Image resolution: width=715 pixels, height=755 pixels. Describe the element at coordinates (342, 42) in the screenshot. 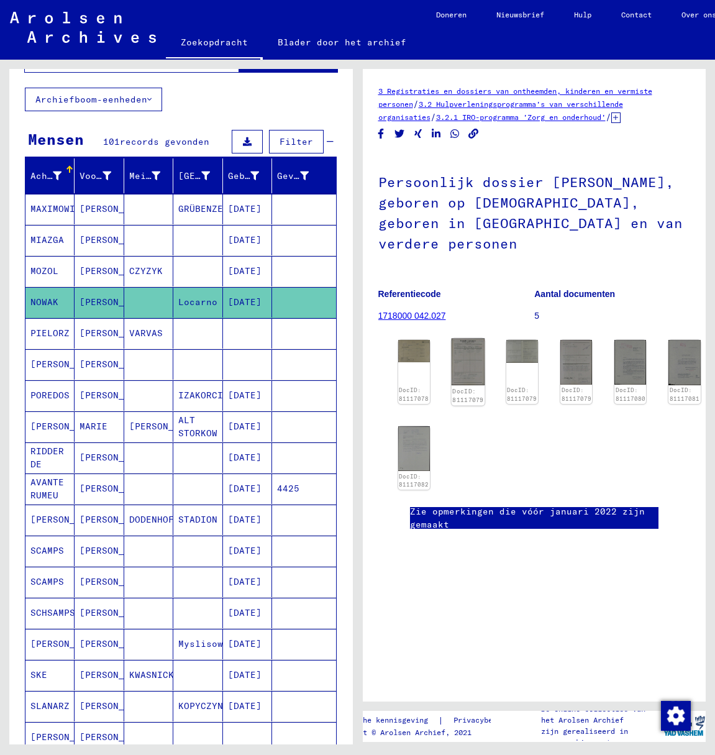

I see `a: Blader door het archief` at that location.